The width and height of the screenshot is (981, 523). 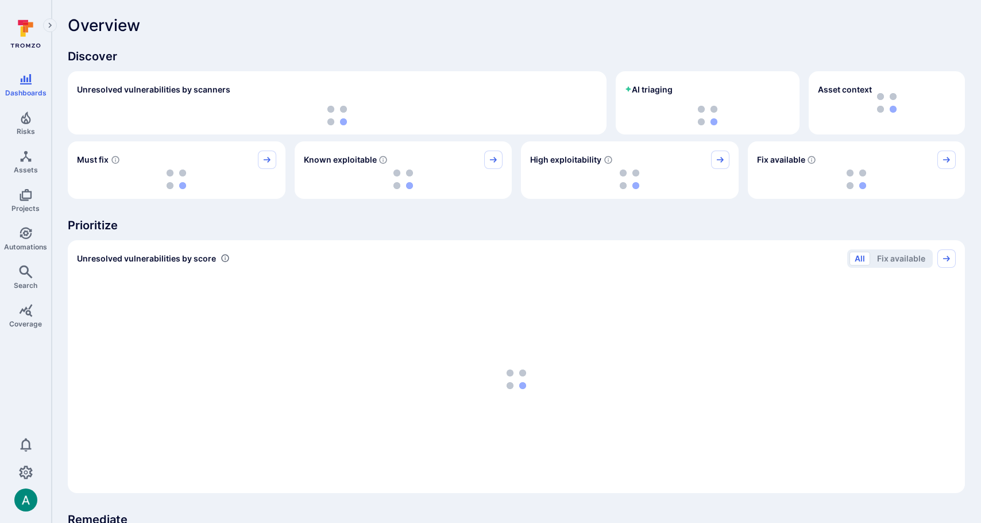 I want to click on button: All, so click(x=860, y=258).